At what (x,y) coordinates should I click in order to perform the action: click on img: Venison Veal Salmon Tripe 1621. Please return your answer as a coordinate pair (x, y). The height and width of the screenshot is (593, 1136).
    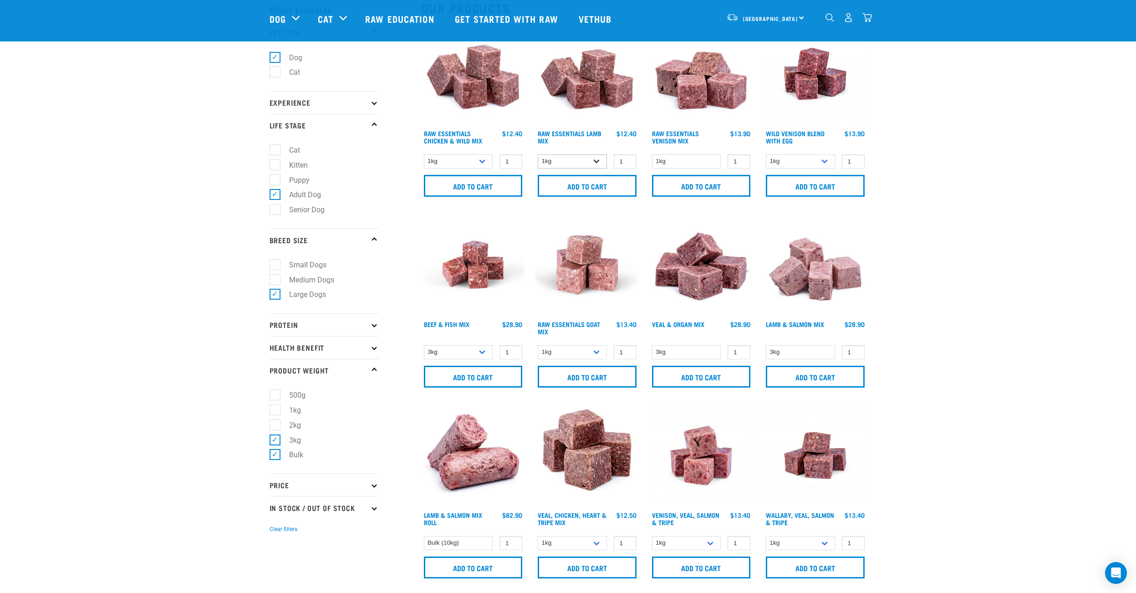
    Looking at the image, I should click on (701, 455).